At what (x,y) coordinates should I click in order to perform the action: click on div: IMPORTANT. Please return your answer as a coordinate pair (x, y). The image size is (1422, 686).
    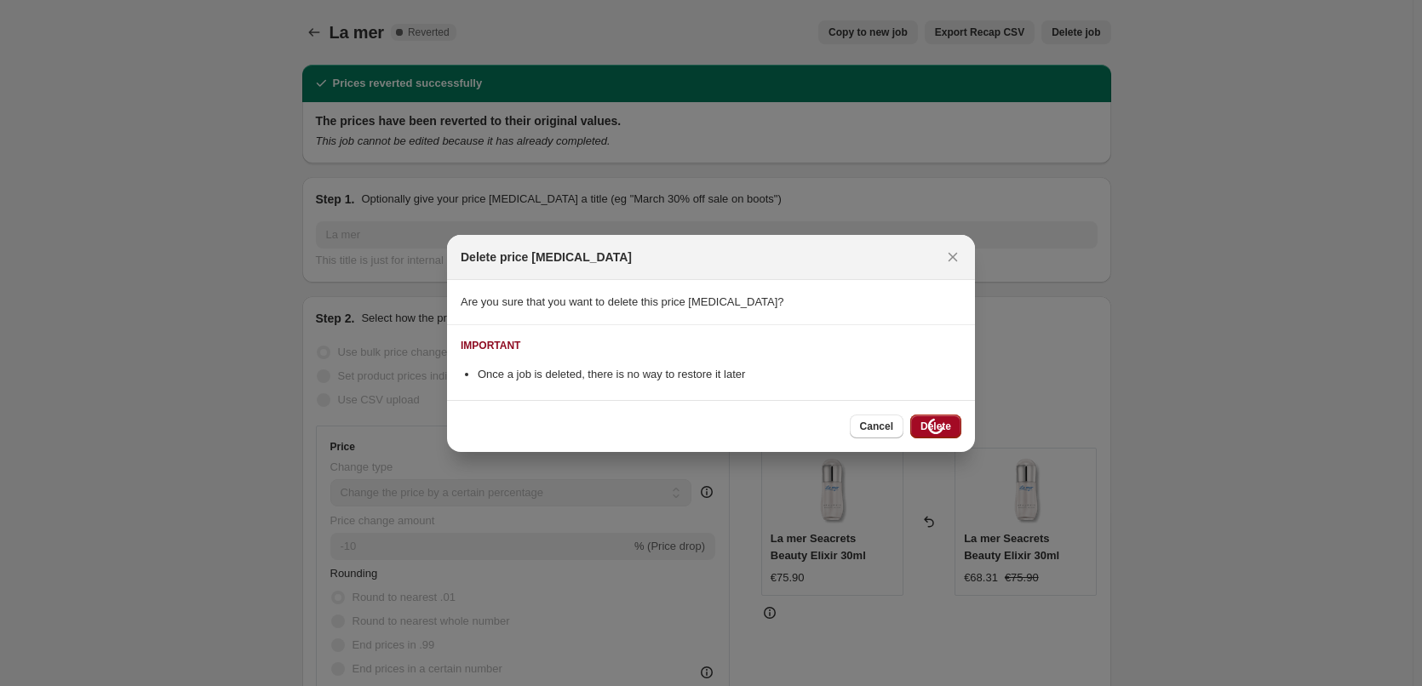
    Looking at the image, I should click on (491, 346).